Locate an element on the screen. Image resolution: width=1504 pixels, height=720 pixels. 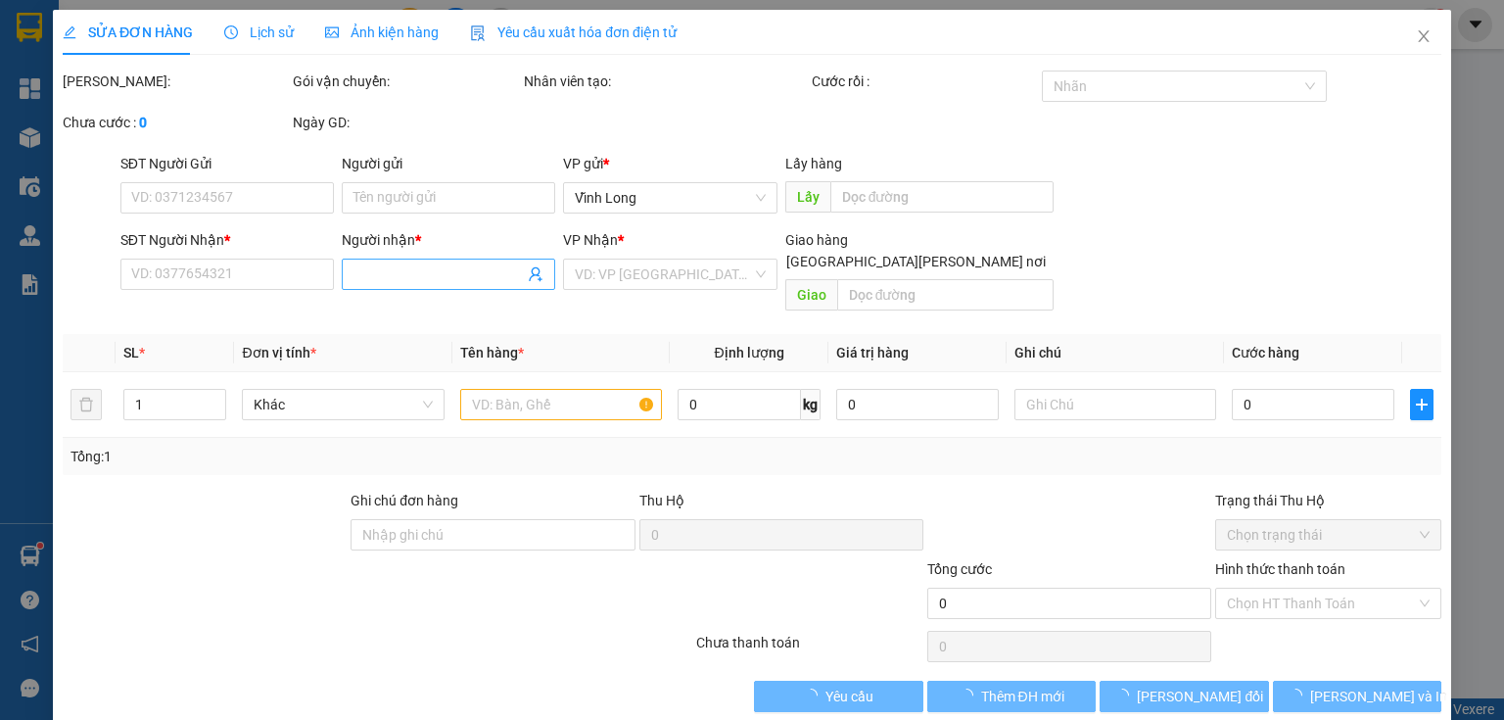
span: edit is located at coordinates (70, 32).